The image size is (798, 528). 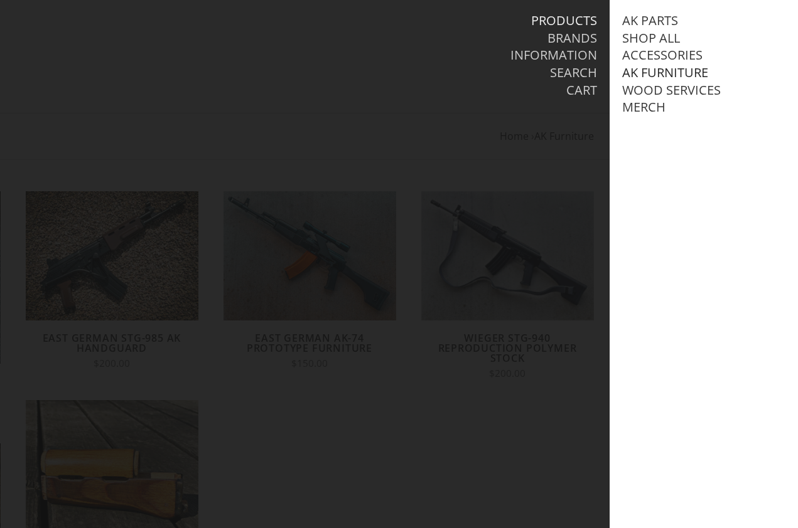 I want to click on a: Products, so click(x=564, y=21).